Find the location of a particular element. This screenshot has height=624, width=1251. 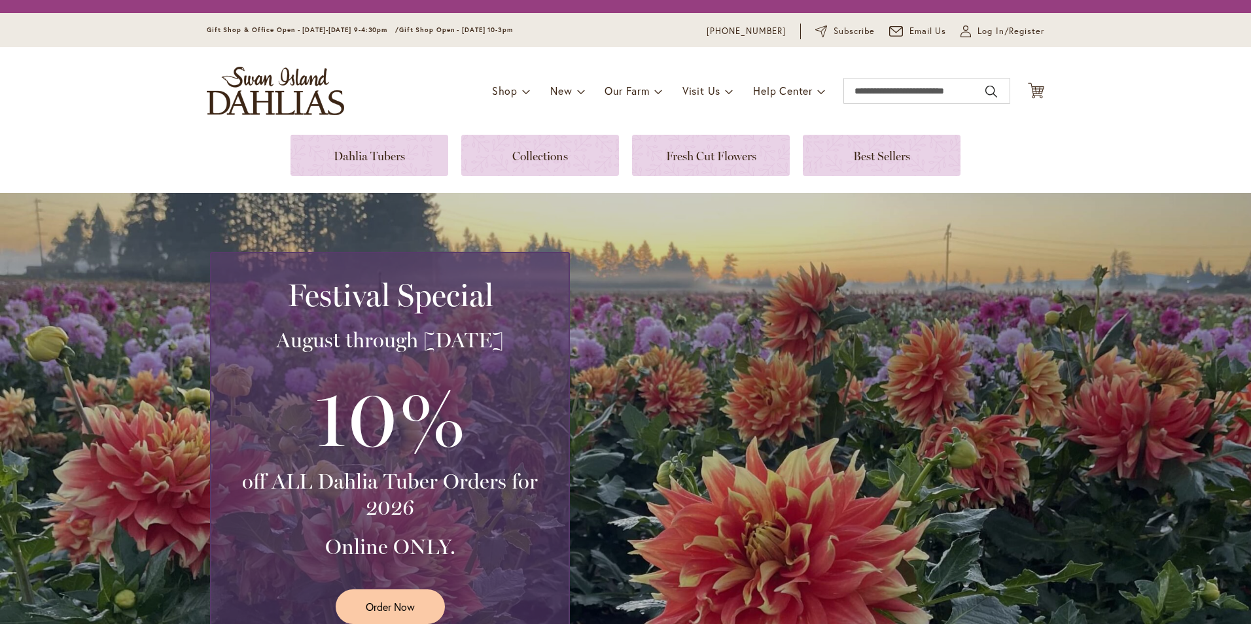

a: store logo is located at coordinates (275, 91).